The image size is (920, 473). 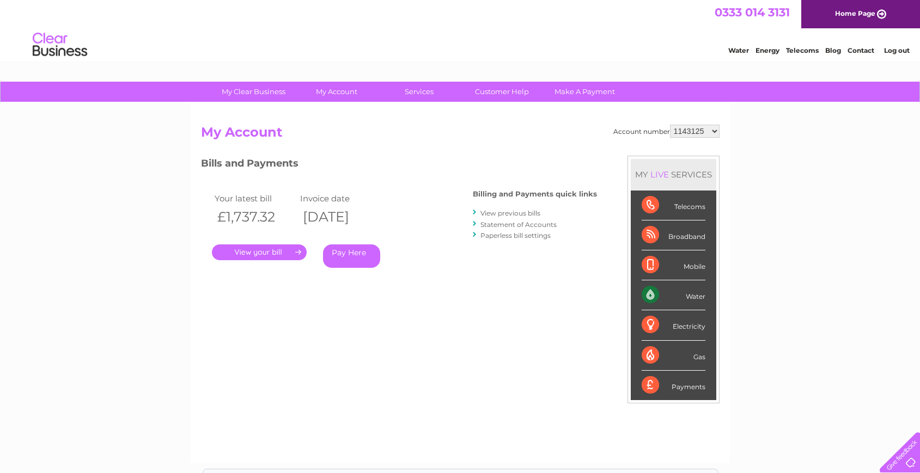 What do you see at coordinates (399, 165) in the screenshot?
I see `h3: Bills and Payments` at bounding box center [399, 165].